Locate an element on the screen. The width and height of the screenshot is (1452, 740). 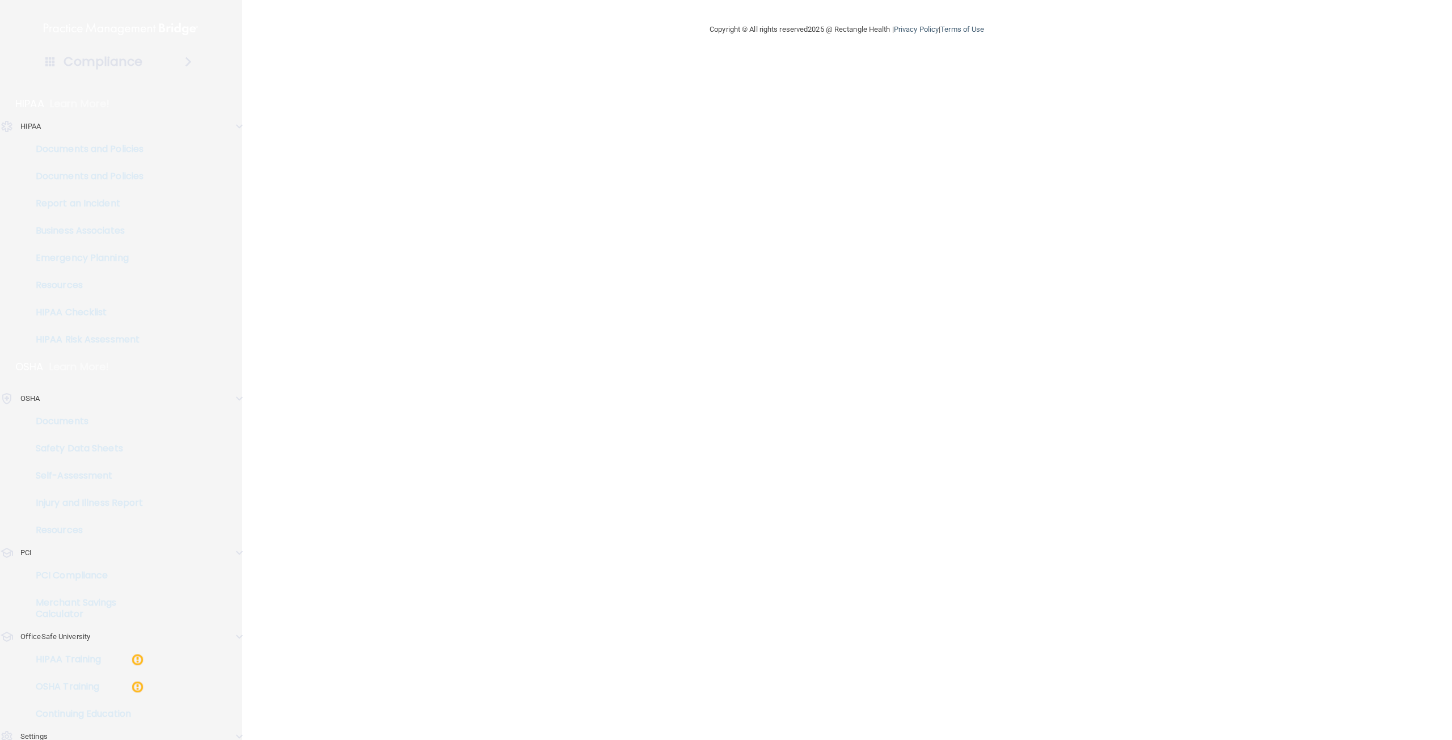
p: Merchant Savings Calculator is located at coordinates (85, 609).